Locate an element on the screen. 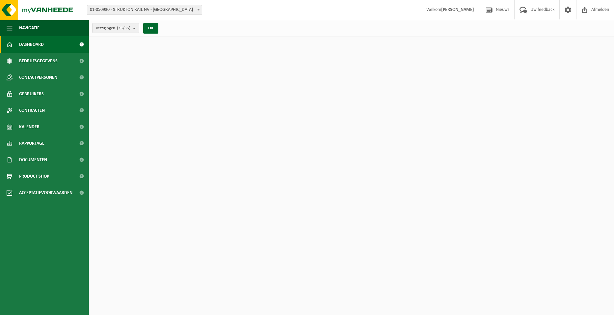  span: Product Shop is located at coordinates (34, 176).